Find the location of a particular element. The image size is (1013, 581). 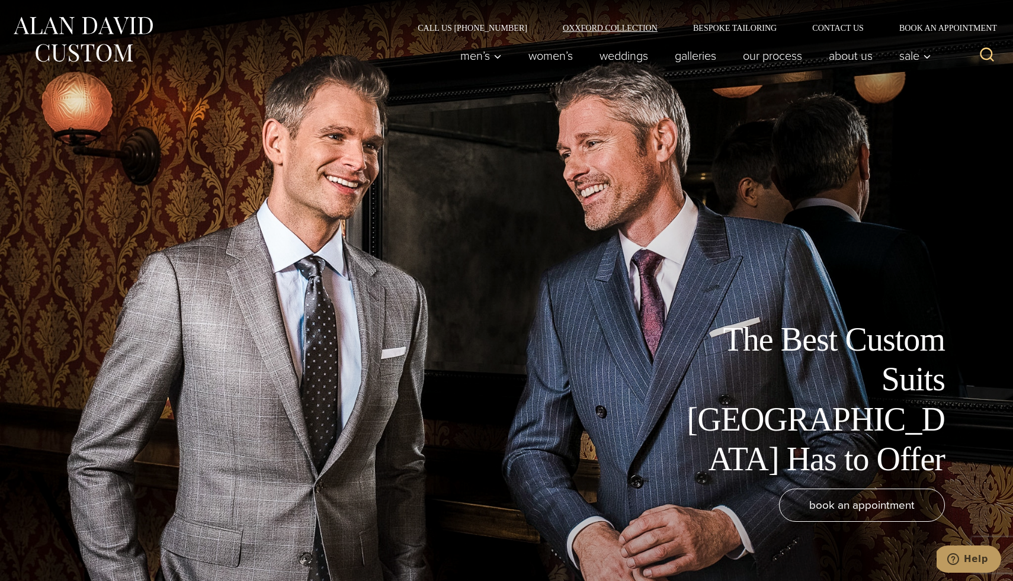

a: Oxxford Collection is located at coordinates (610, 28).